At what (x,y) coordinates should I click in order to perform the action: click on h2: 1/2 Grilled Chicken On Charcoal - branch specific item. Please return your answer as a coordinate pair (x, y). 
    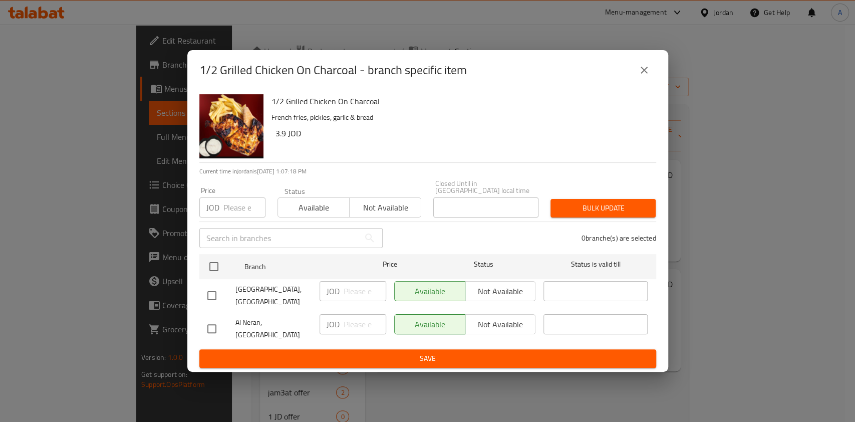
    Looking at the image, I should click on (333, 70).